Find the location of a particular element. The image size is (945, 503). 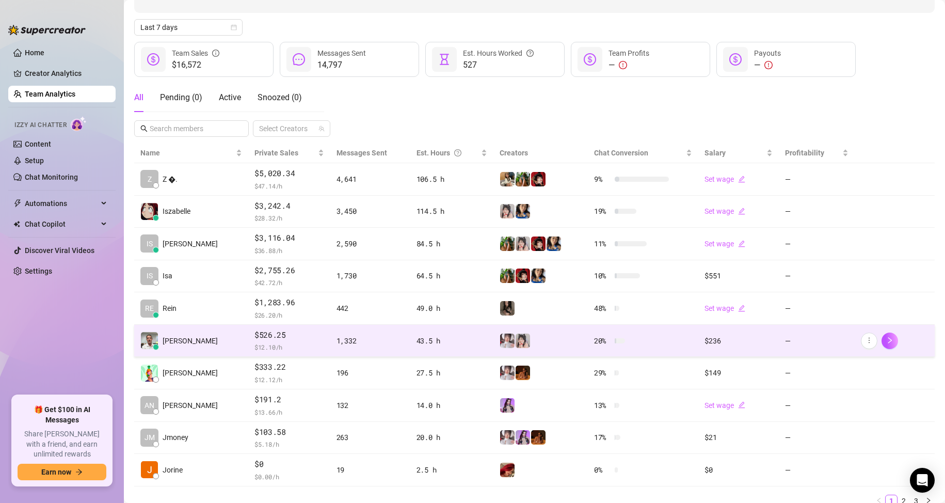

div: $149 is located at coordinates (738, 373).